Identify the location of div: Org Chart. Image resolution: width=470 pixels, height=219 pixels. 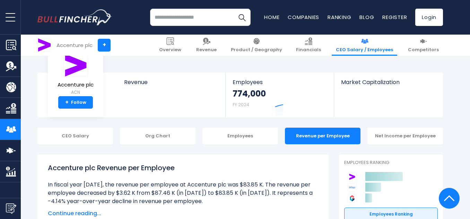
(158, 136).